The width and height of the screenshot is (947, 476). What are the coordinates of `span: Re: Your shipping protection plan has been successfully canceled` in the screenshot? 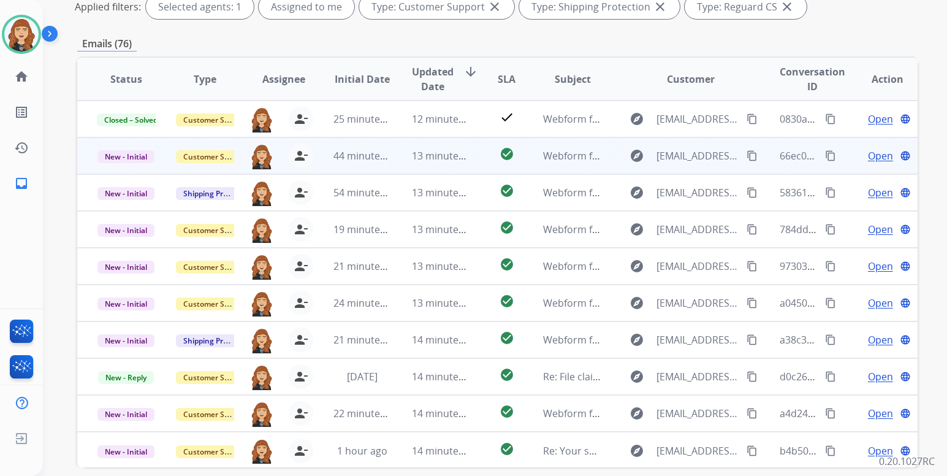 It's located at (693, 450).